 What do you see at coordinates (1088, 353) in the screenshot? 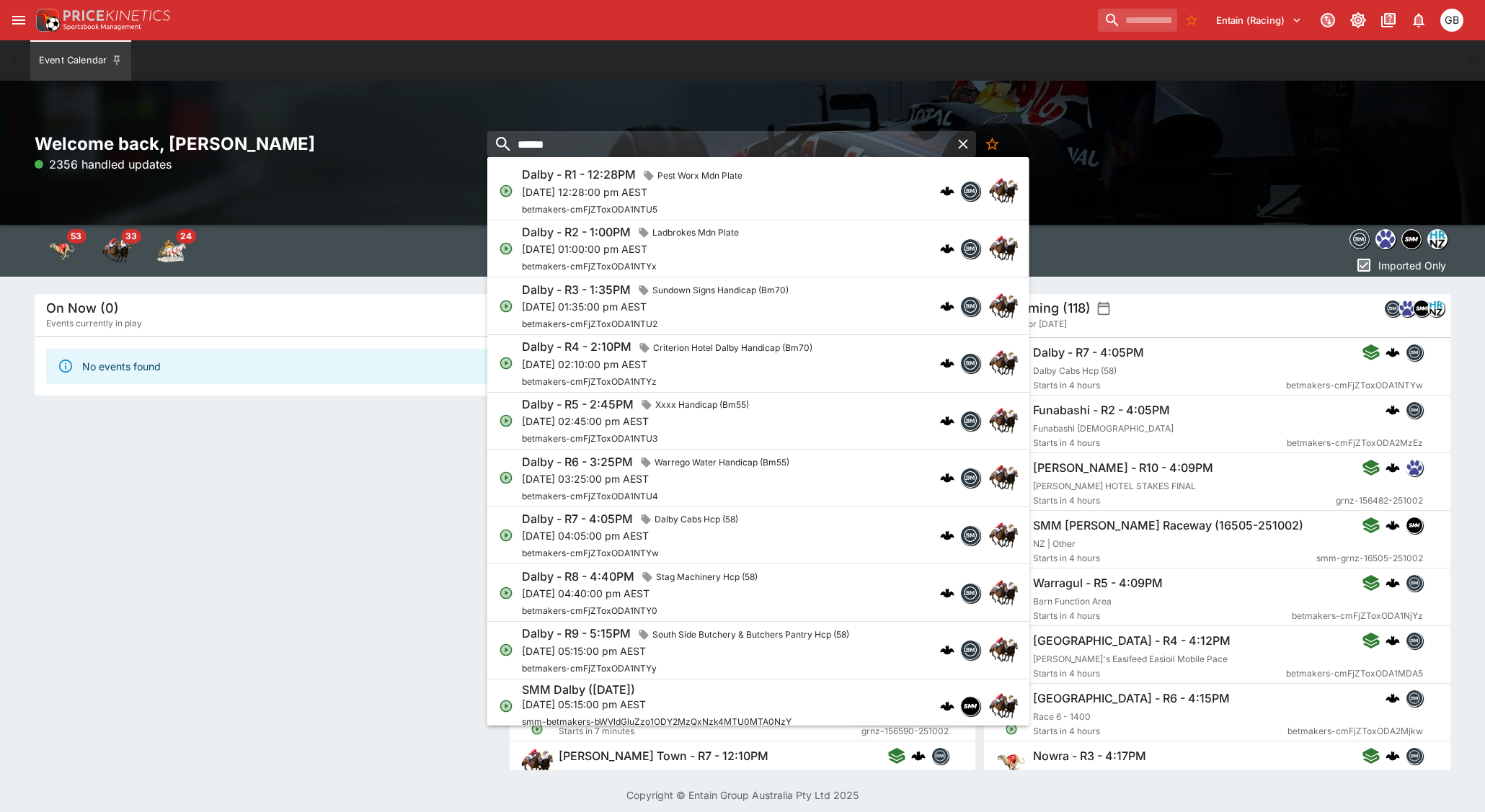
I see `h6: Dalby - R7 - 4:05PM` at bounding box center [1088, 353].